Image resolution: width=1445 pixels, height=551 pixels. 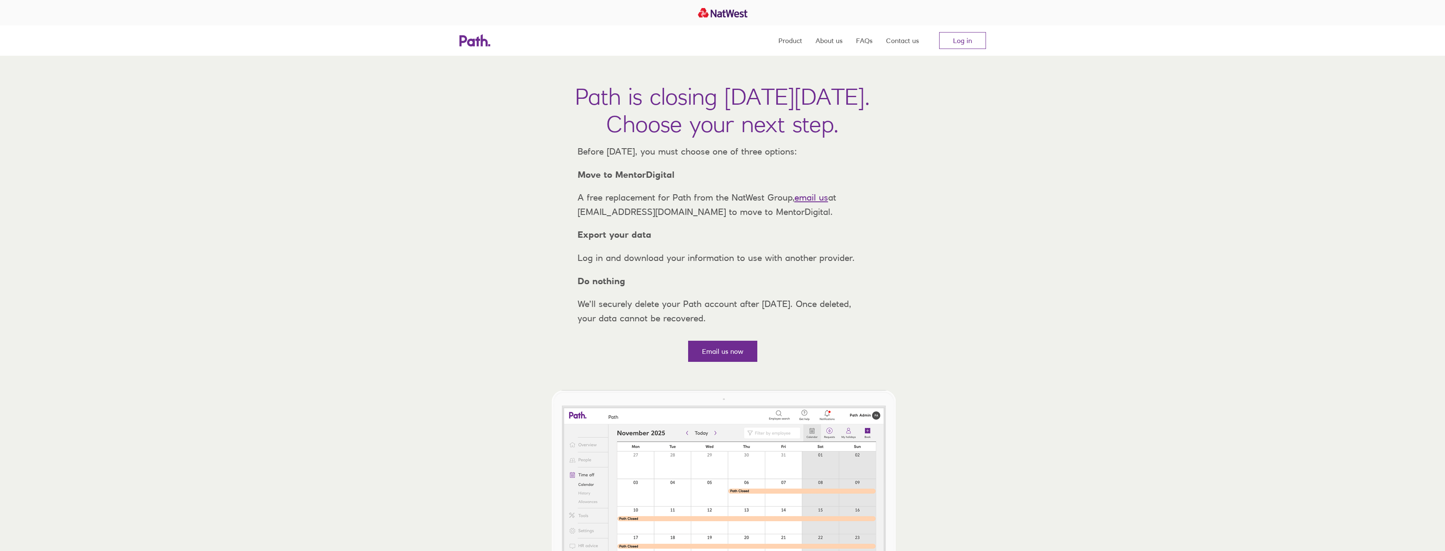 What do you see at coordinates (626, 174) in the screenshot?
I see `strong: Move to MentorDigital` at bounding box center [626, 174].